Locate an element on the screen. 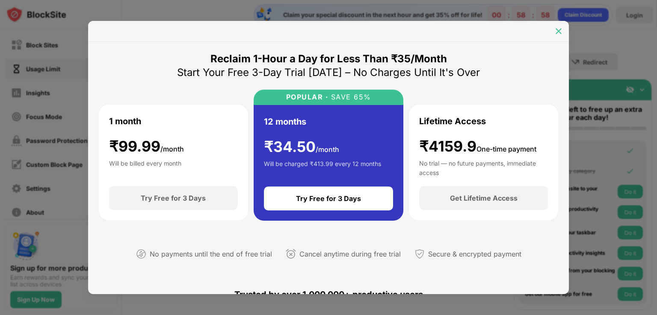 This screenshot has height=315, width=657. div: Will be charged ₹413.99 every 12 months is located at coordinates (322, 168).